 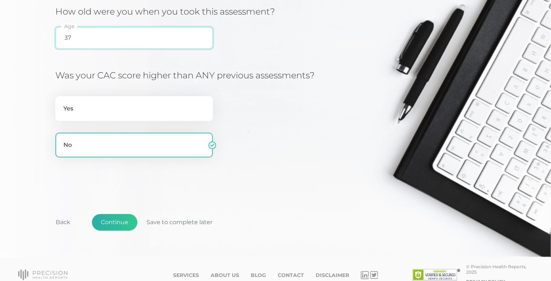 What do you see at coordinates (134, 38) in the screenshot?
I see `input: 18 - 90` at bounding box center [134, 38].